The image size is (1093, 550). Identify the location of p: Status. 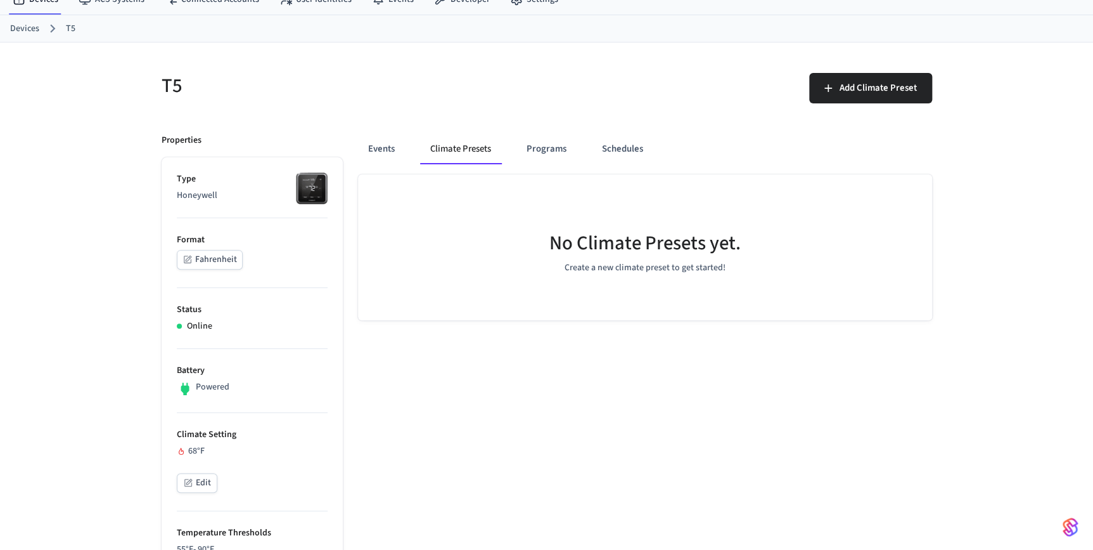
(252, 309).